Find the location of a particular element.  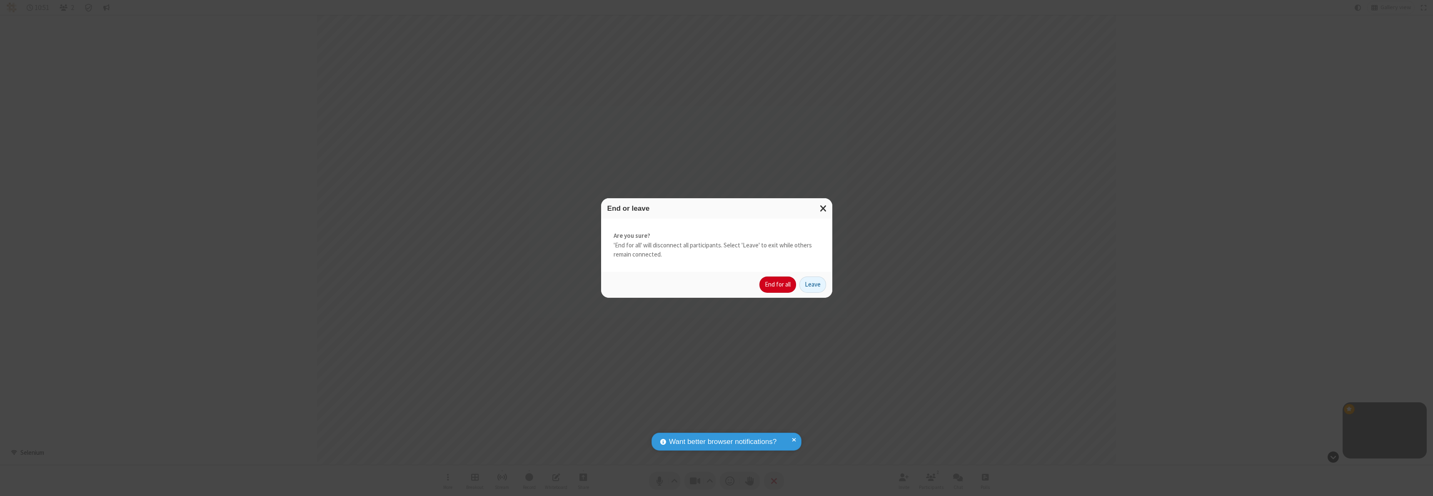

div: 'End for all' will disconnect all participants. Select 'Leave' to exit while others remain connec... is located at coordinates (717, 245).